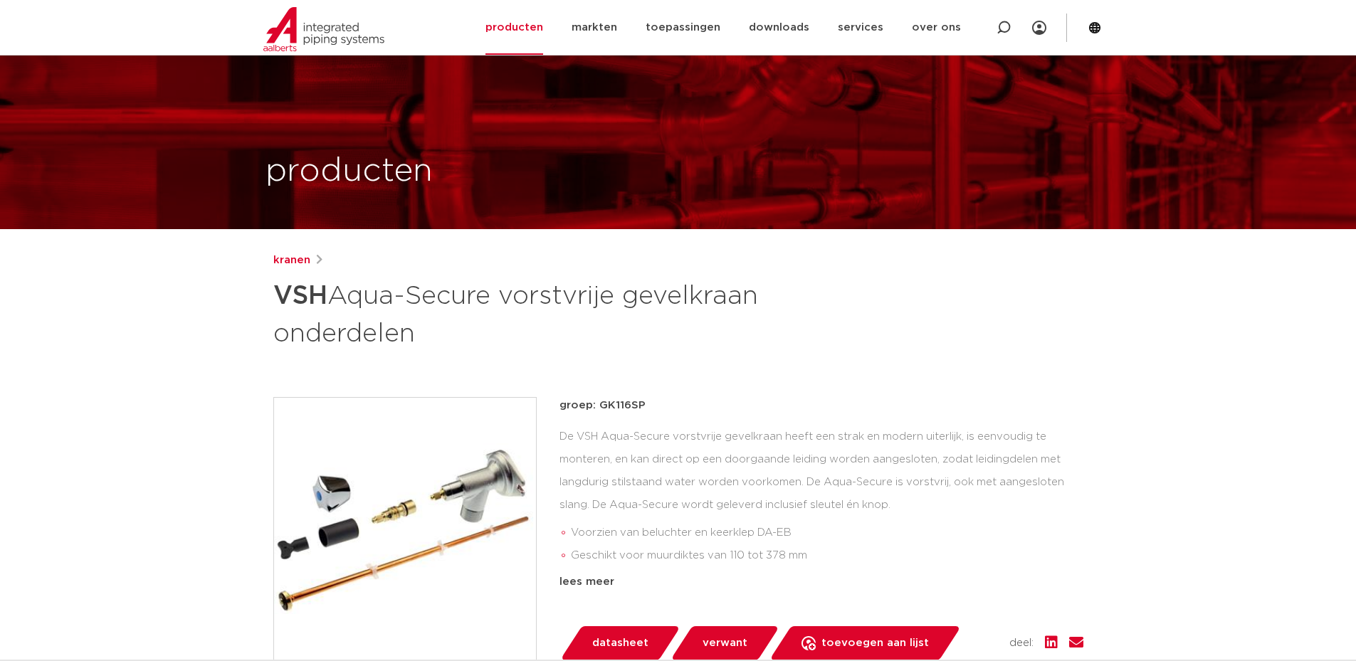 The image size is (1356, 661). What do you see at coordinates (349, 172) in the screenshot?
I see `h1: producten` at bounding box center [349, 172].